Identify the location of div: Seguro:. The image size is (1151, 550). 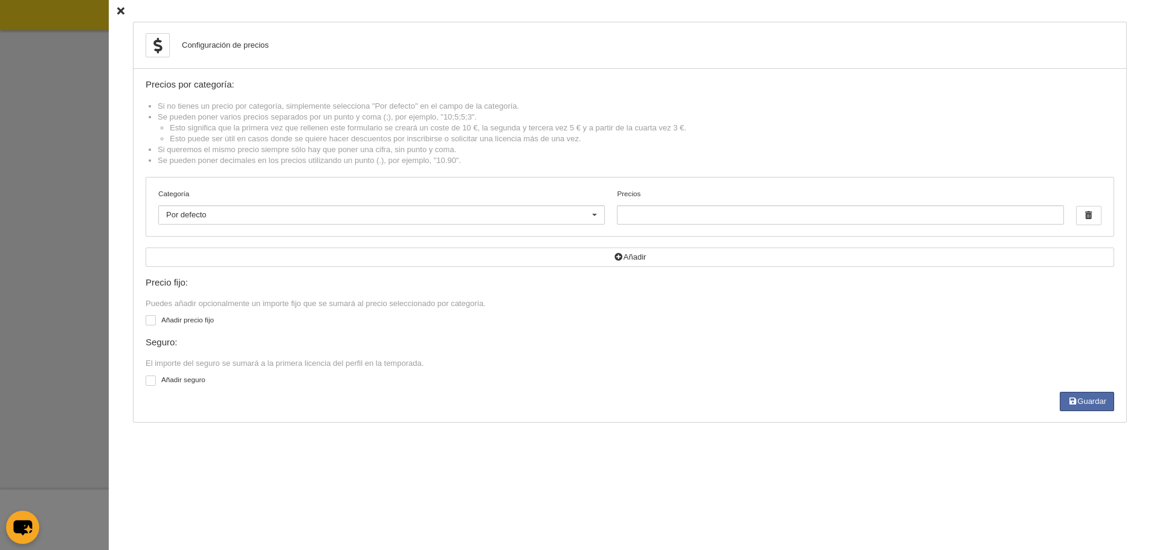
(629, 343).